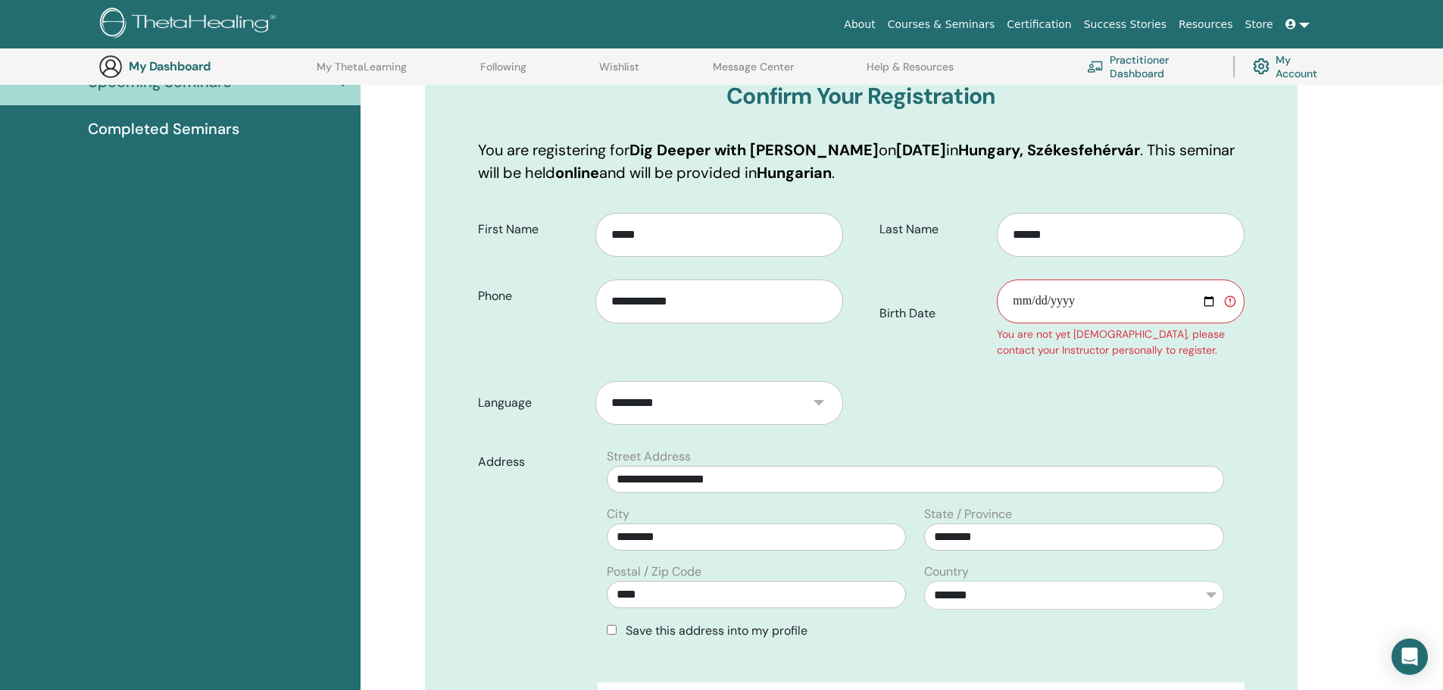 The image size is (1443, 690). What do you see at coordinates (859, 24) in the screenshot?
I see `a: About` at bounding box center [859, 24].